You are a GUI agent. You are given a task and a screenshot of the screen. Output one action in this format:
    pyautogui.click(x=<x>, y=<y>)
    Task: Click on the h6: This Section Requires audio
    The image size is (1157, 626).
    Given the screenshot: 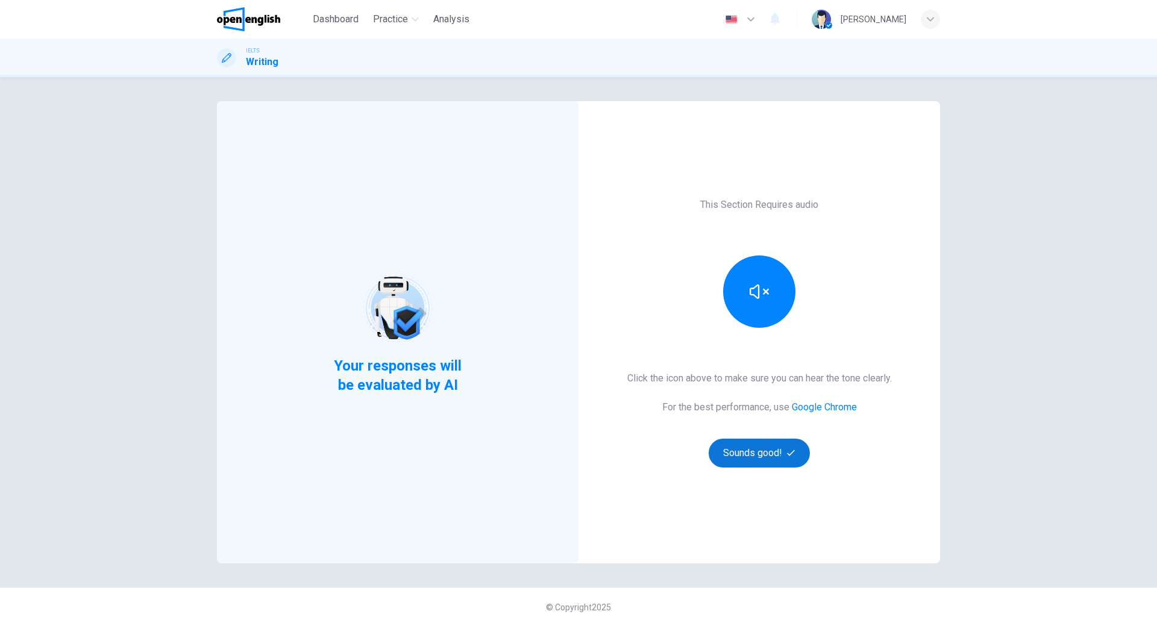 What is the action you would take?
    pyautogui.click(x=759, y=205)
    